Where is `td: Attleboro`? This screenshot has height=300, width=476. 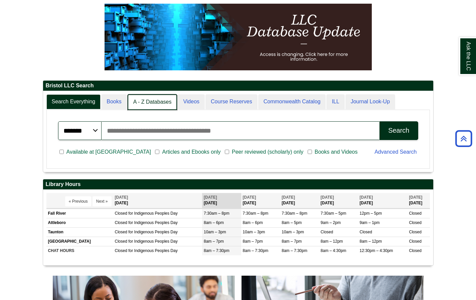 td: Attleboro is located at coordinates (80, 223).